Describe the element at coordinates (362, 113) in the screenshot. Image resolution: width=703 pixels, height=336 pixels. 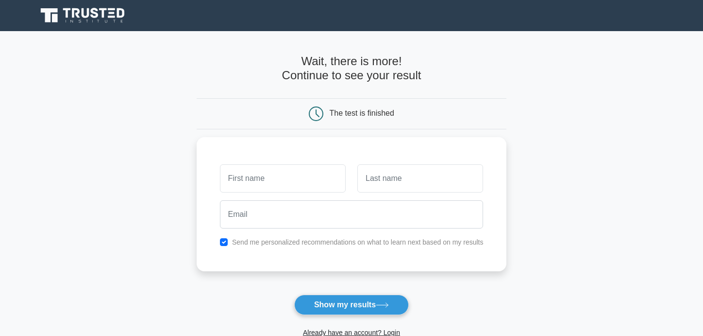
I see `div: The test is finished` at that location.